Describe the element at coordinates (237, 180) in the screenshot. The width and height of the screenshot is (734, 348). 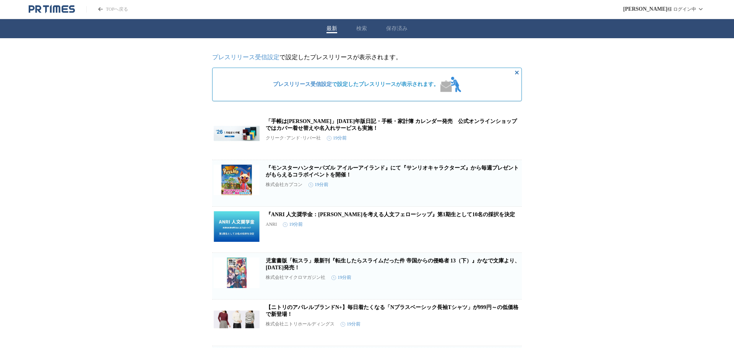
I see `img: 『モンスターハンターパズル アイルーアイランド』にて『サンリオキャラクターズ』から毎週プレゼントがもらえるコラボイベントを開催！` at that location.